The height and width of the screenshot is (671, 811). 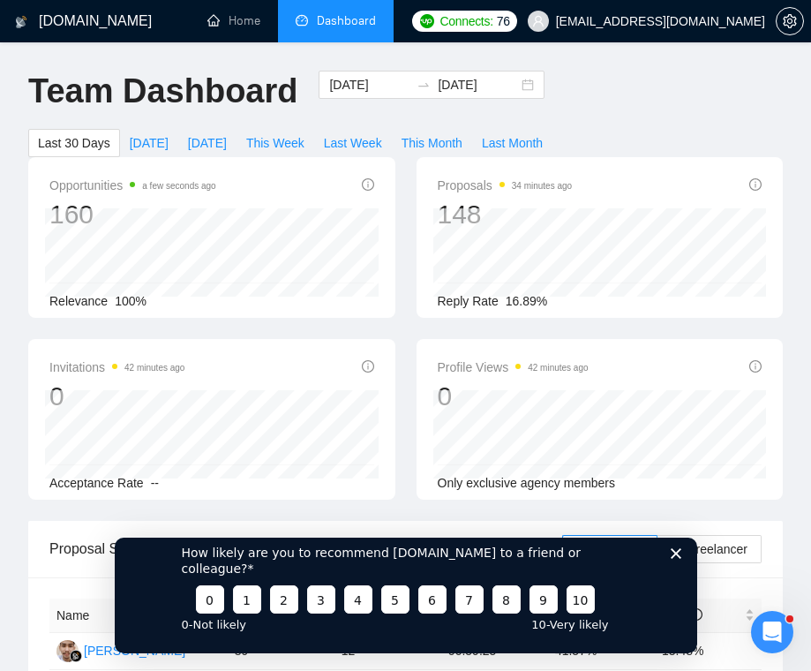 I want to click on span: 16.89%, so click(x=526, y=301).